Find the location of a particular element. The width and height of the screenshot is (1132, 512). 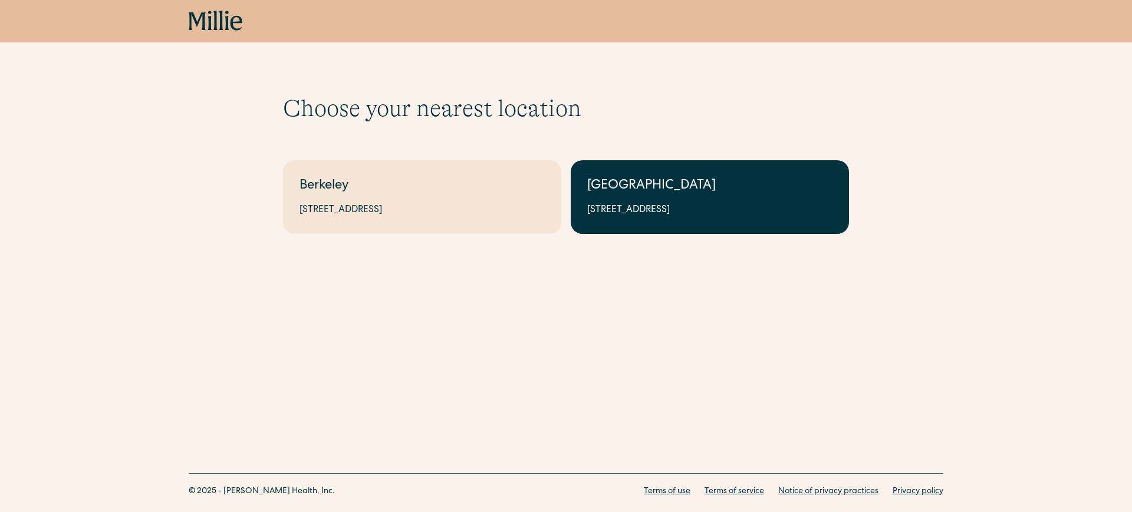

a: Terms of use is located at coordinates (667, 492).